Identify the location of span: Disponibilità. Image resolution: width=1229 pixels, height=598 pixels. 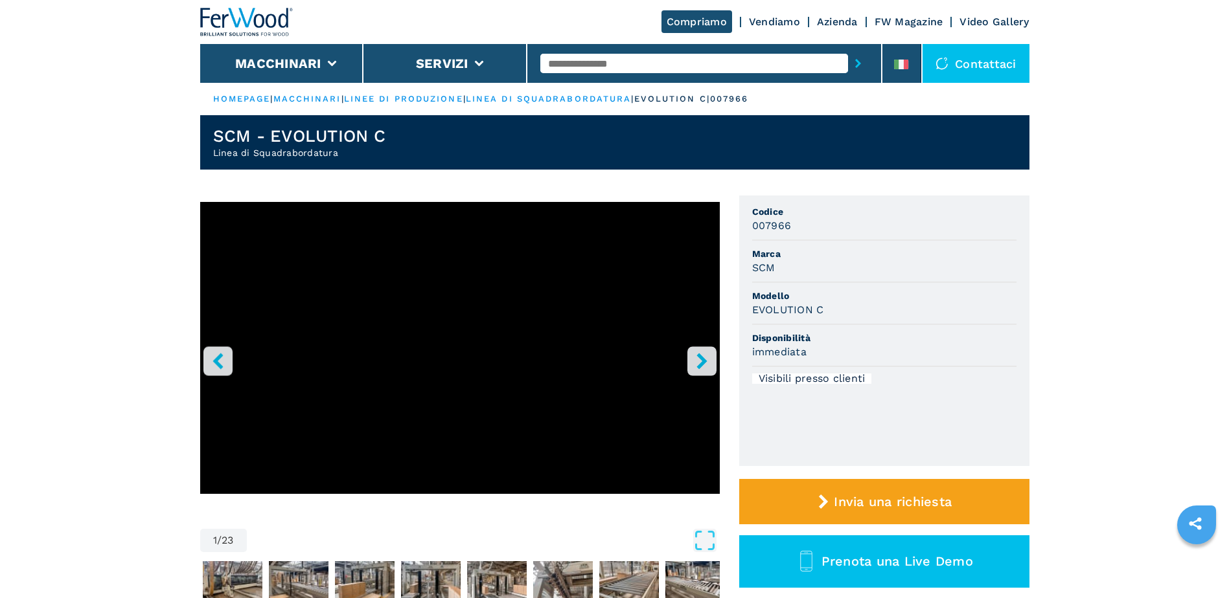
(884, 338).